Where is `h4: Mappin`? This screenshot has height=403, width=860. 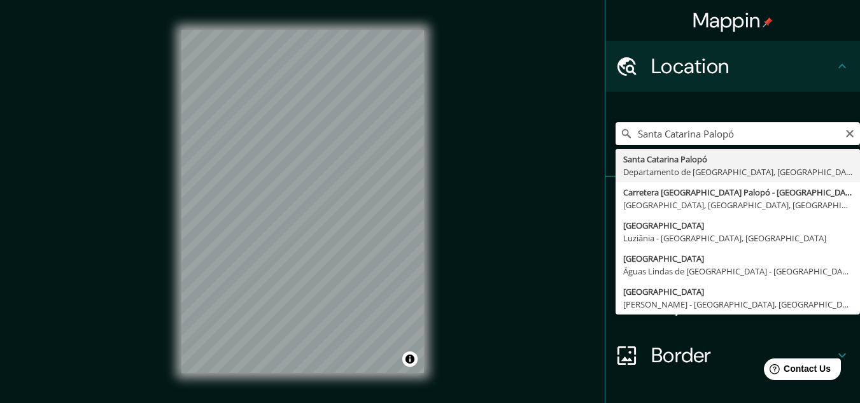 h4: Mappin is located at coordinates (733, 20).